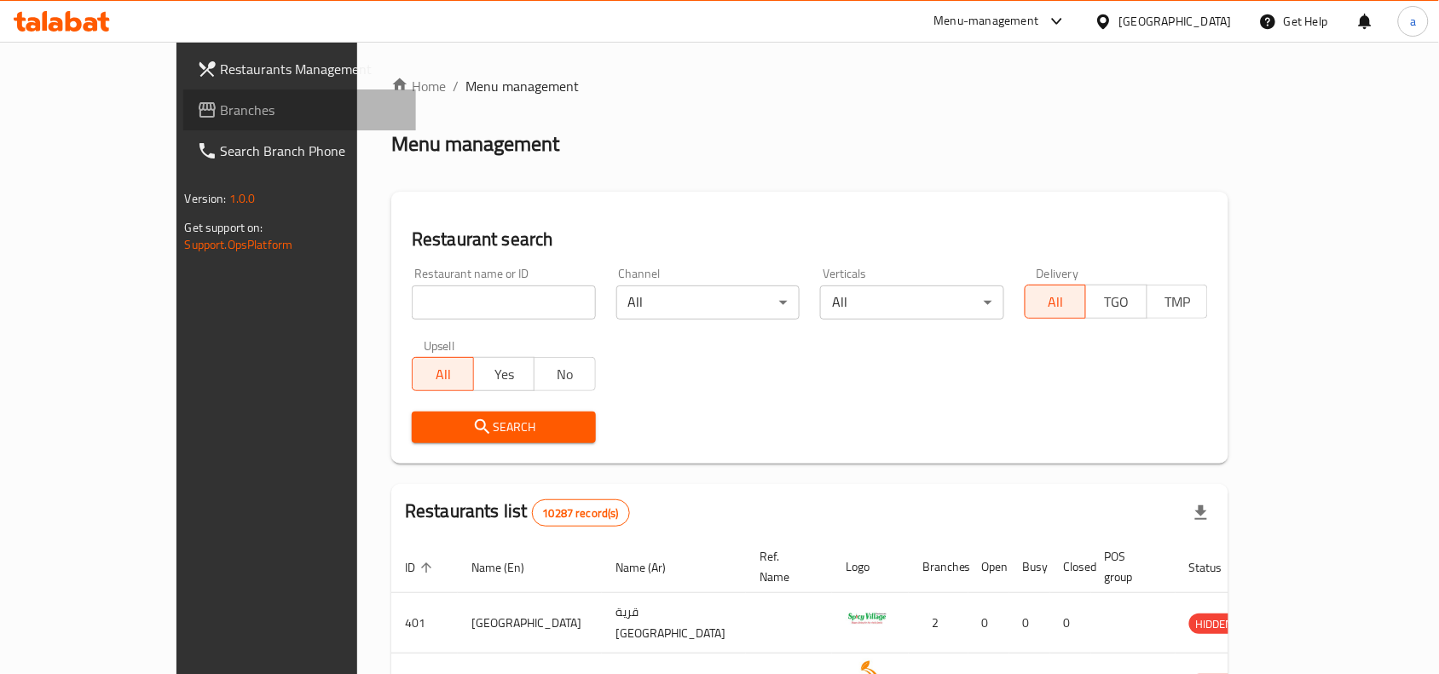  What do you see at coordinates (242, 199) in the screenshot?
I see `span: 1.0.0` at bounding box center [242, 199].